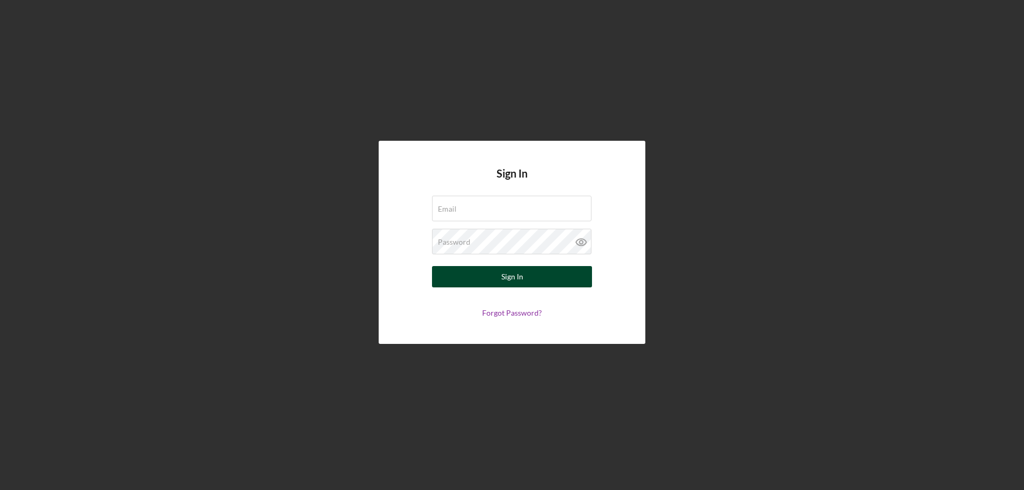 The width and height of the screenshot is (1024, 490). What do you see at coordinates (512, 277) in the screenshot?
I see `div: Sign In` at bounding box center [512, 277].